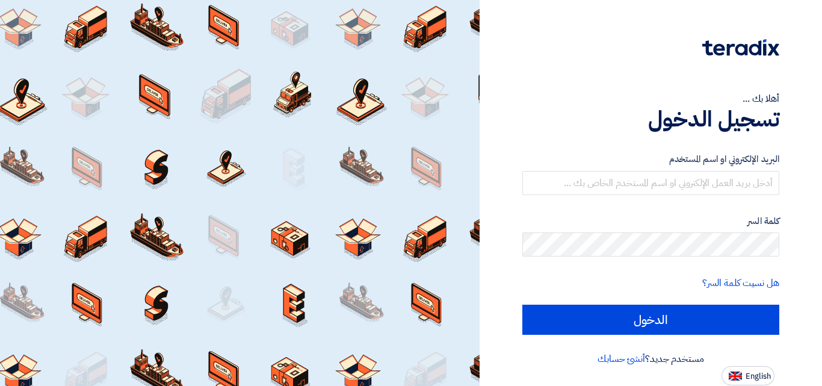  I want to click on a: هل نسيت كلمة السر؟, so click(741, 283).